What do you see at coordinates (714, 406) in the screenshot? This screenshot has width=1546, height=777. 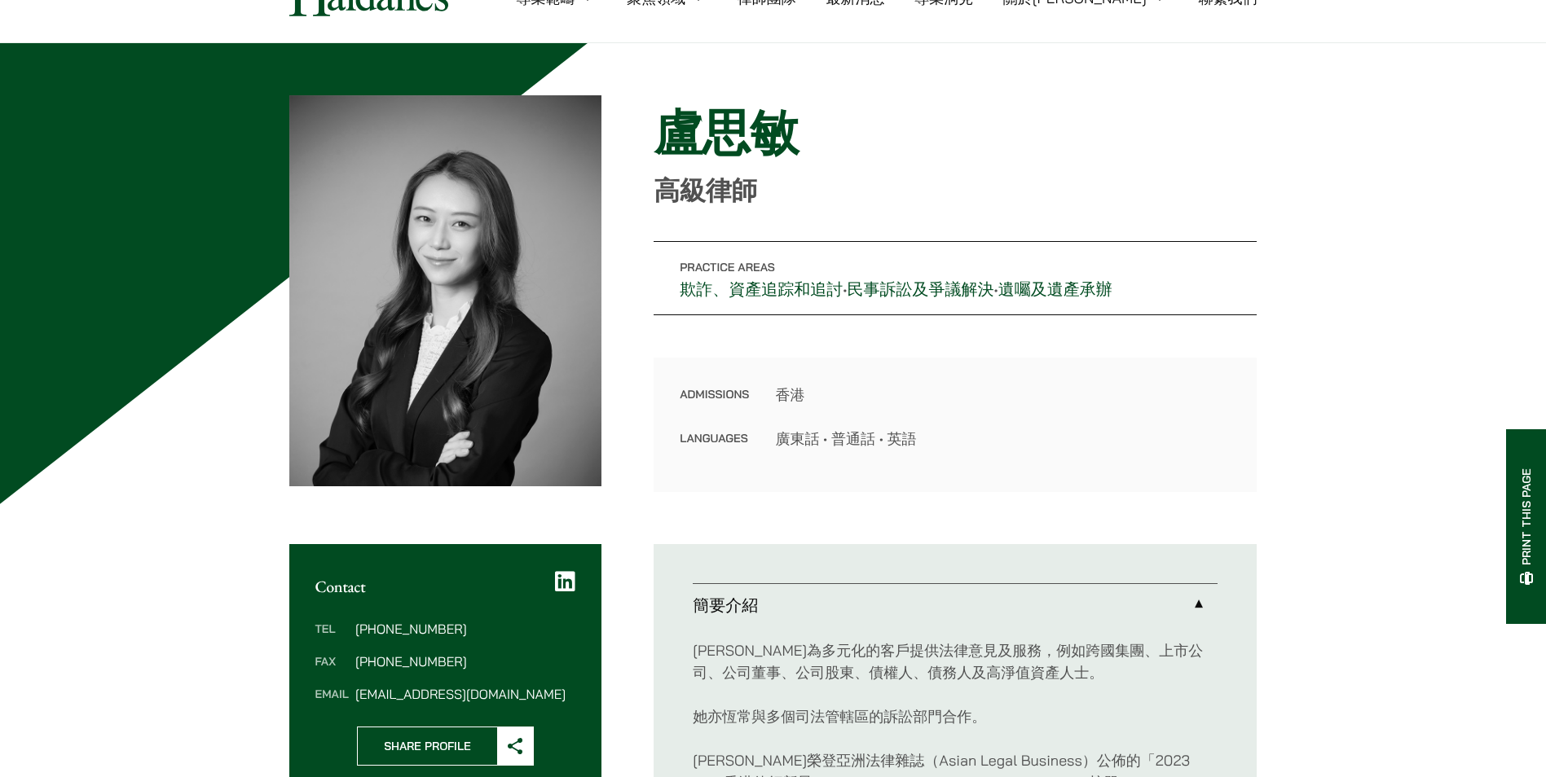 I see `dt: Admissions` at bounding box center [714, 406].